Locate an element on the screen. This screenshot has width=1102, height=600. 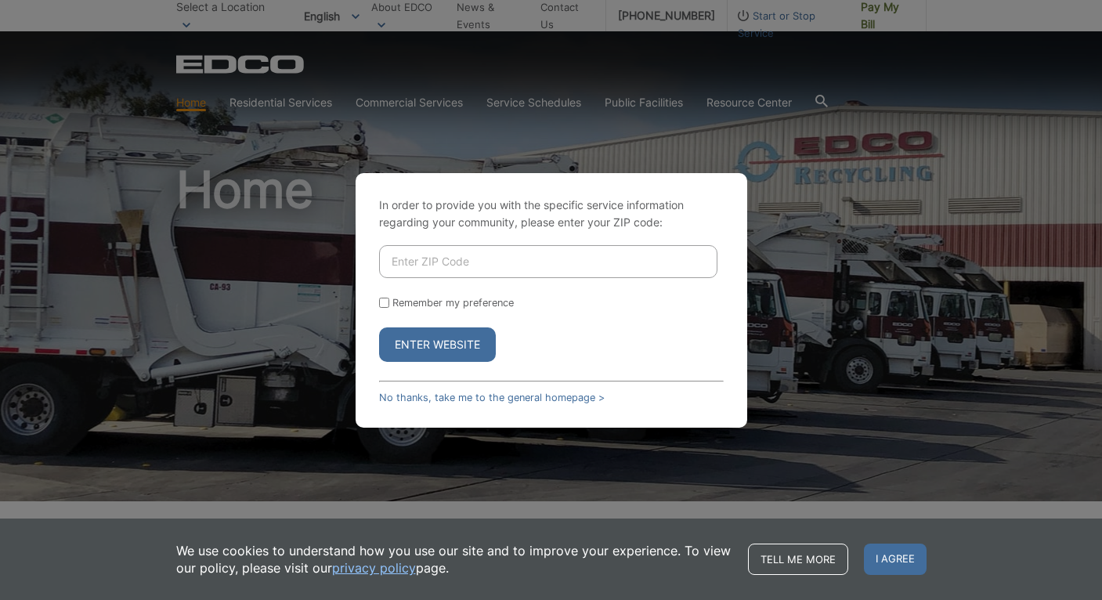
span: I agree is located at coordinates (895, 559).